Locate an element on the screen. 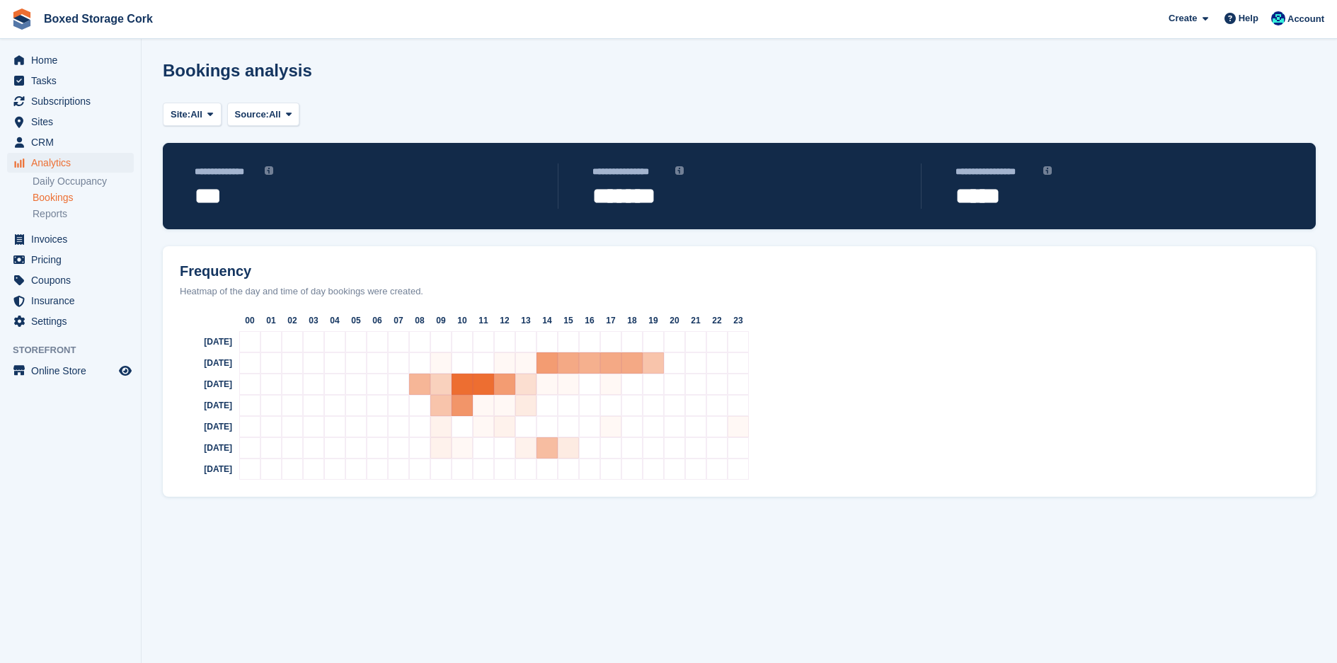  span: Account is located at coordinates (1306, 19).